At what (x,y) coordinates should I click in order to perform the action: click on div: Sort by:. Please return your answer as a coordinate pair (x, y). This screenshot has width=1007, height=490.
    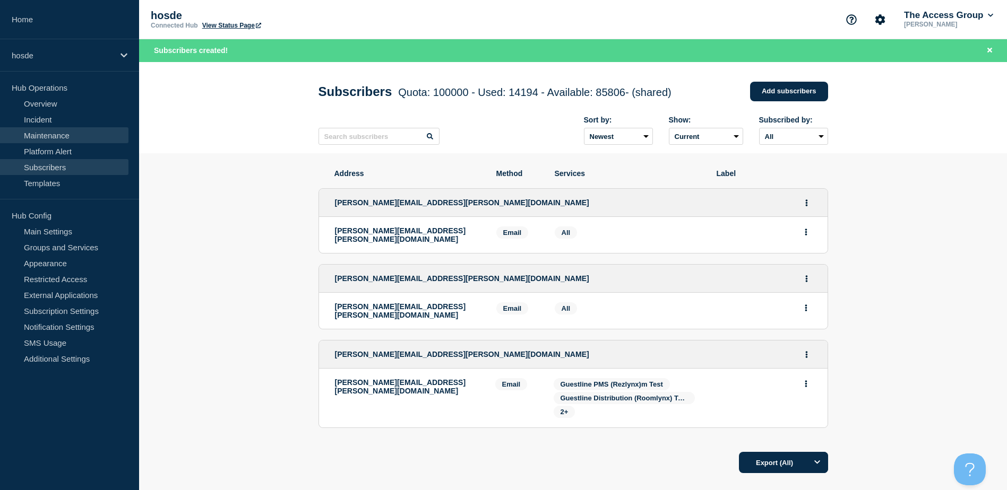
    Looking at the image, I should click on (618, 120).